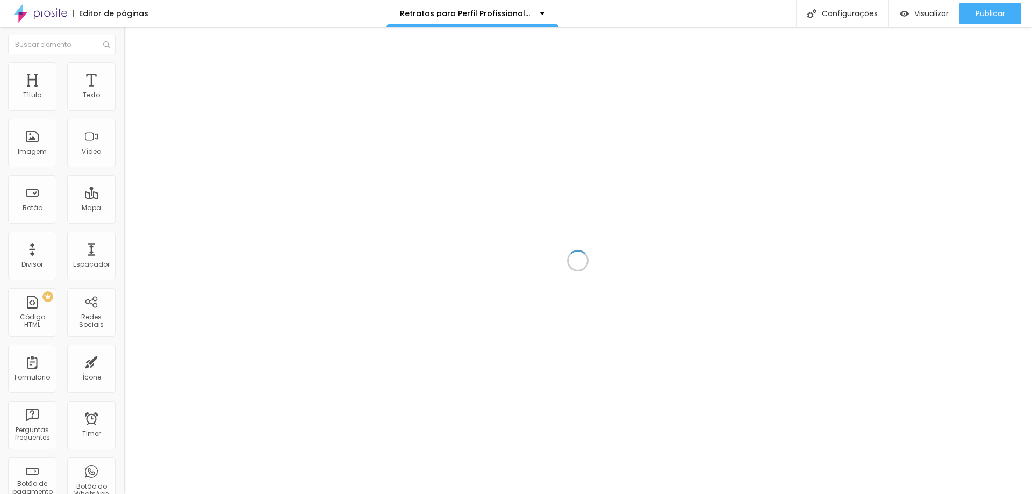 The image size is (1032, 494). I want to click on span: Publicar, so click(990, 13).